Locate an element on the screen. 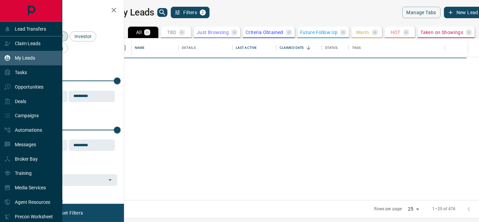  div: 25 is located at coordinates (413, 209).